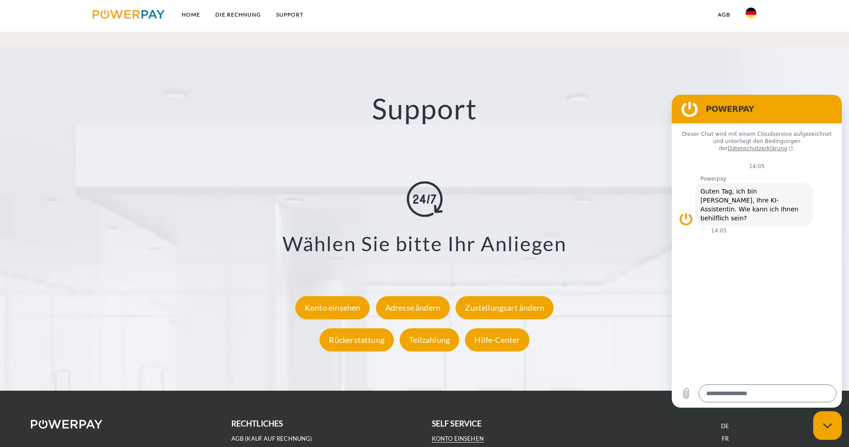 This screenshot has height=447, width=849. What do you see at coordinates (85, 47) in the screenshot?
I see `p: Dieser Chat wird mit einem Cloudservice aufgezeichnet und unterliegt den Bedingungen der .` at bounding box center [85, 47].